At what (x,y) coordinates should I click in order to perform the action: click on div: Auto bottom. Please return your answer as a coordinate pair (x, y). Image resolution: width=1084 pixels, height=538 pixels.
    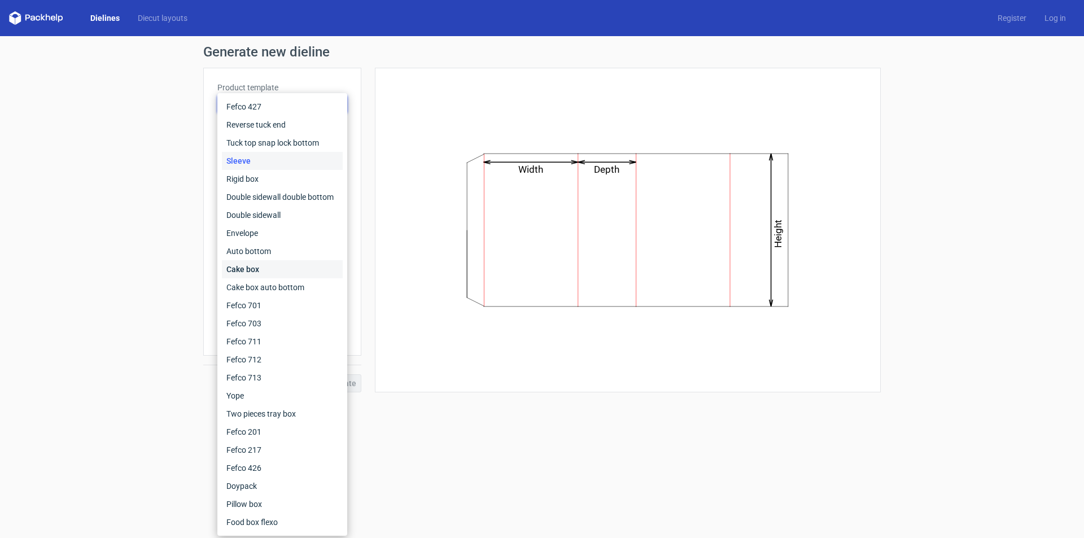
    Looking at the image, I should click on (282, 251).